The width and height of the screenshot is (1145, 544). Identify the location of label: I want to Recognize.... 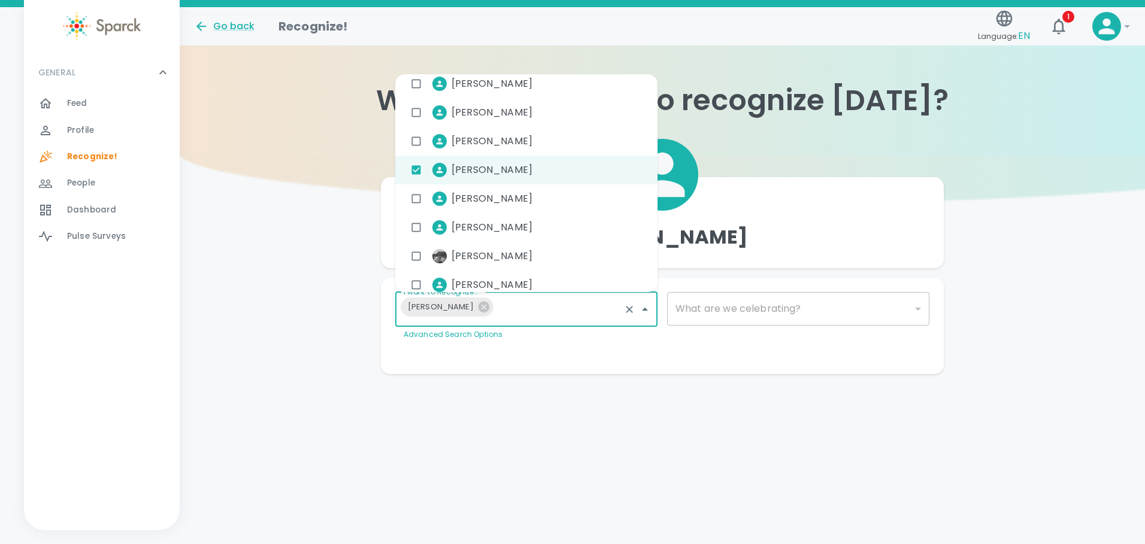
(441, 292).